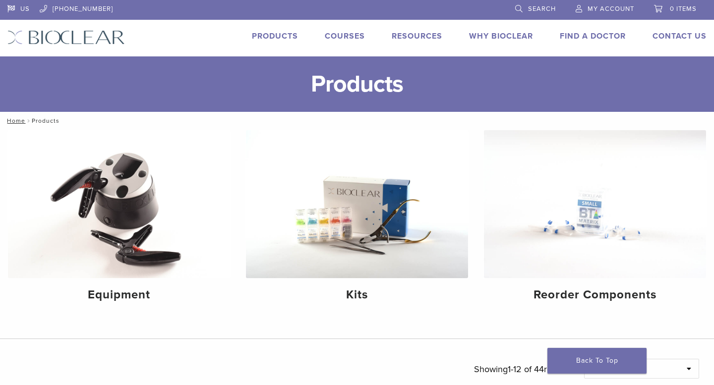 The width and height of the screenshot is (714, 385). I want to click on h4: Reorder Components, so click(595, 295).